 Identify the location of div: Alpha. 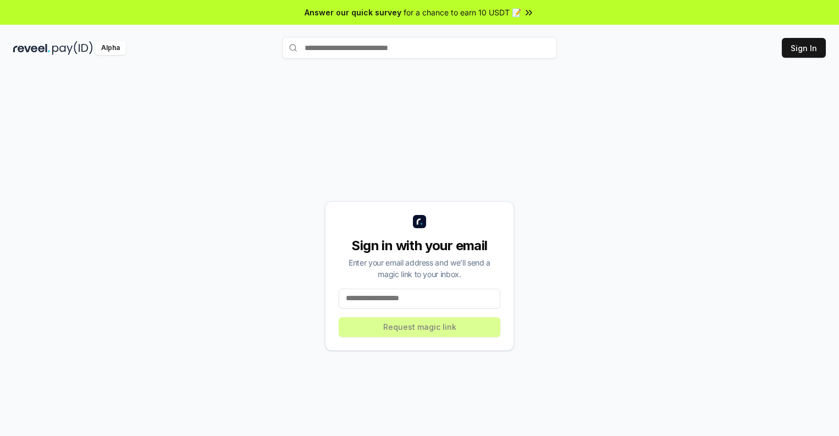
(111, 48).